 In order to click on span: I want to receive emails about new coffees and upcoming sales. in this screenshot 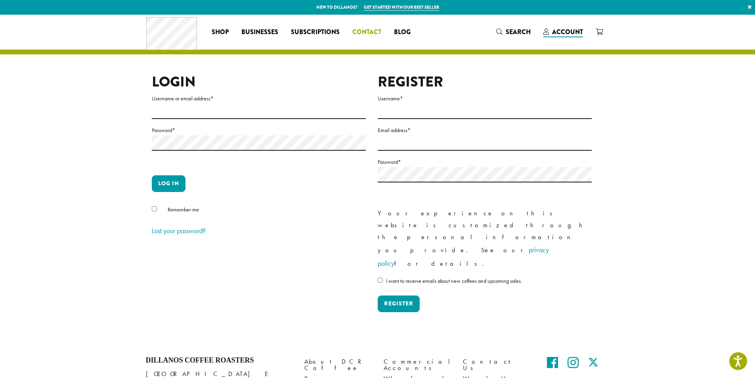, I will do `click(454, 281)`.